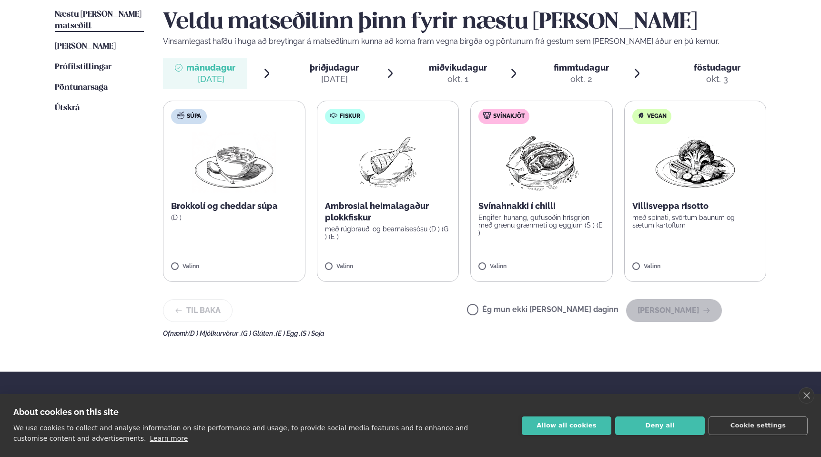 Image resolution: width=821 pixels, height=457 pixels. Describe the element at coordinates (695, 221) in the screenshot. I see `p: með spínati, svörtum baunum og sætum kartöflum` at that location.